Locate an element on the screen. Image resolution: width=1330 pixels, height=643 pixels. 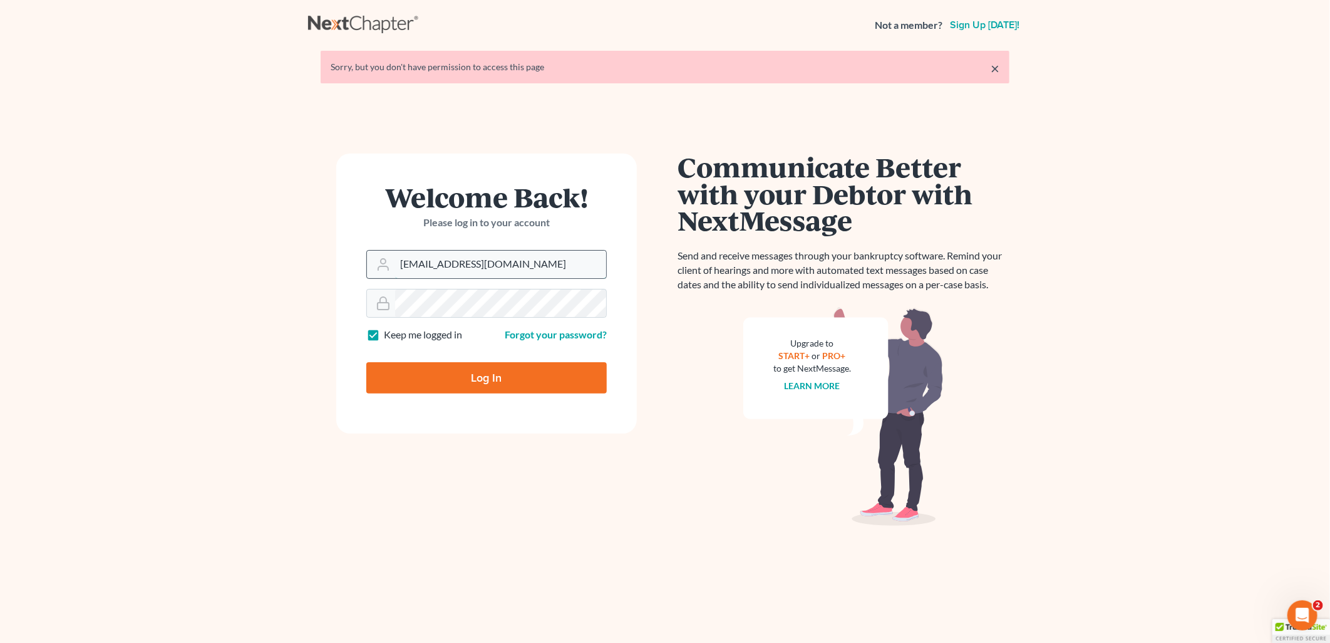
strong: Not a member? is located at coordinates (909, 25).